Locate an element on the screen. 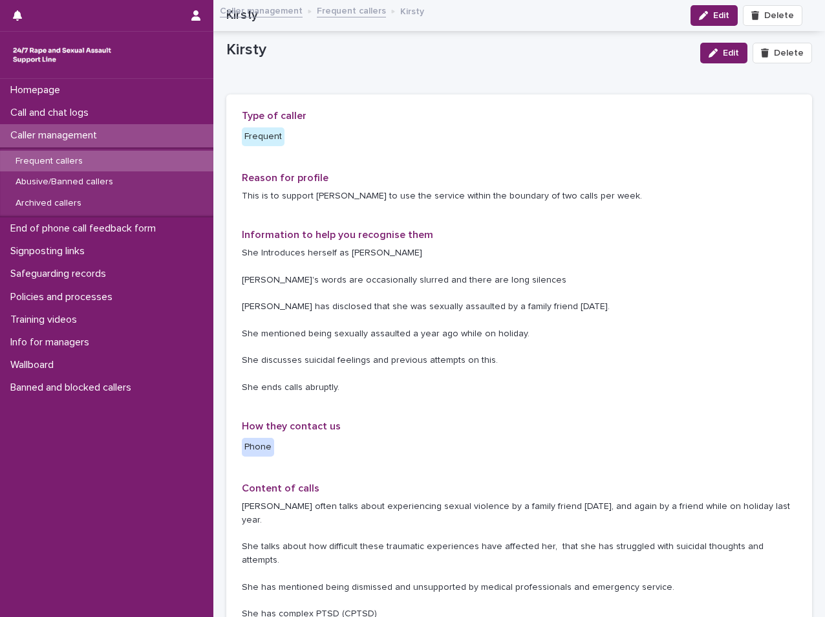  a: Caller management is located at coordinates (261, 10).